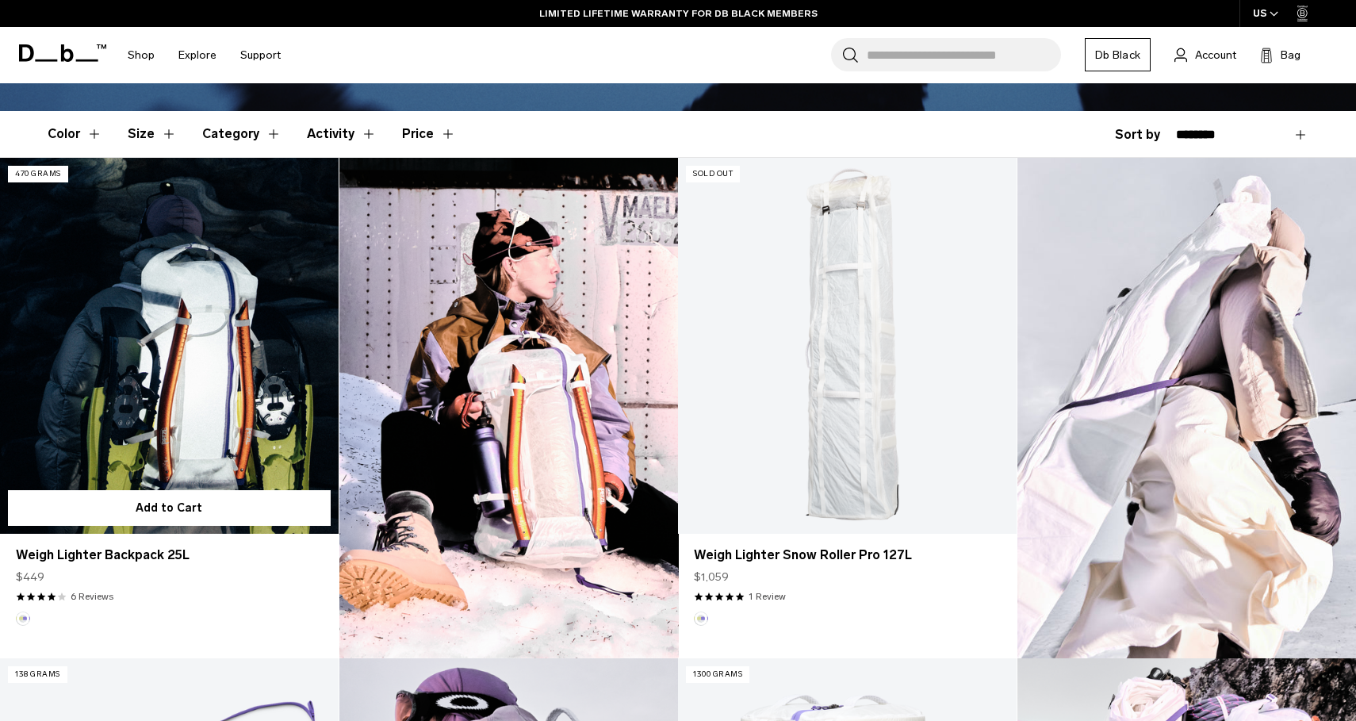  What do you see at coordinates (1205, 55) in the screenshot?
I see `a: Account` at bounding box center [1205, 55].